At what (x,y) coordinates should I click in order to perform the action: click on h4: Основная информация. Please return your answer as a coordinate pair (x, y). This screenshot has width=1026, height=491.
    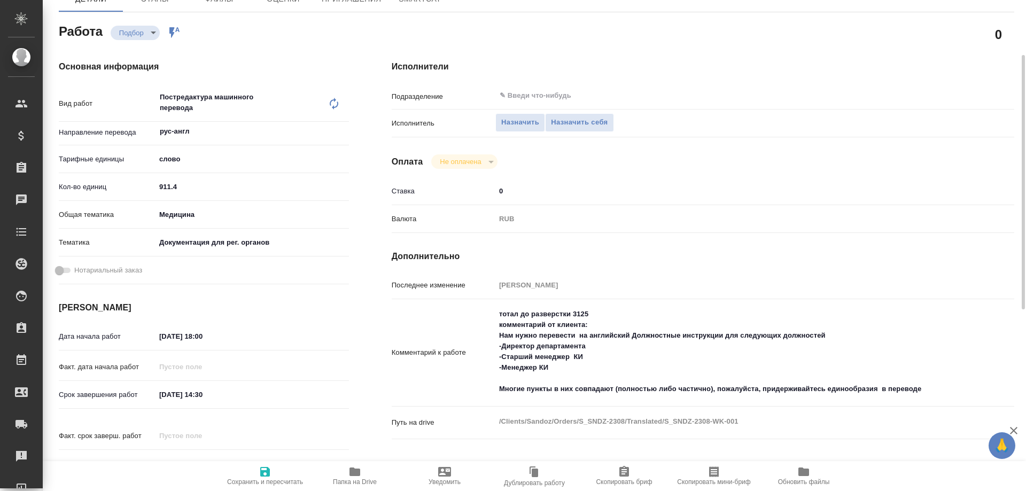
    Looking at the image, I should click on (204, 67).